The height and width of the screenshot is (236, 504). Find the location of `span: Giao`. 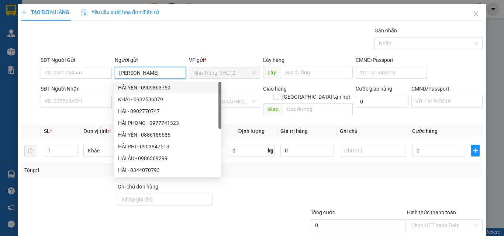

span: Giao is located at coordinates (272, 109).